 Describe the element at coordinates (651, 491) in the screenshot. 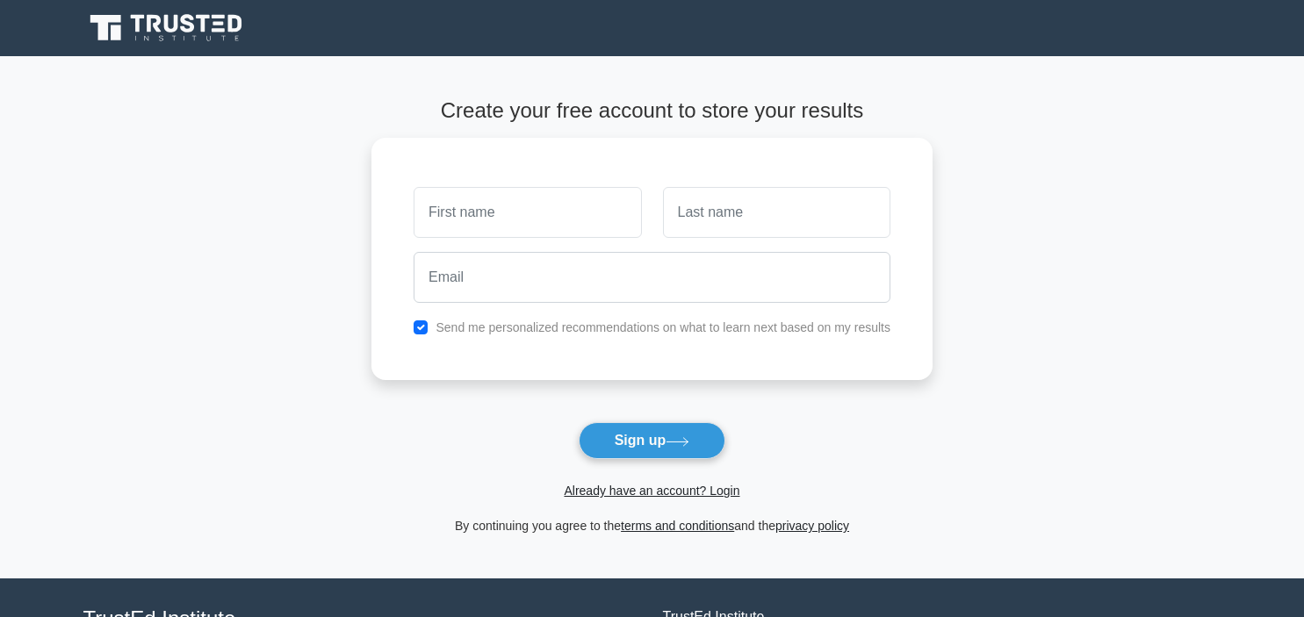

I see `a: Already have an account? Login` at that location.